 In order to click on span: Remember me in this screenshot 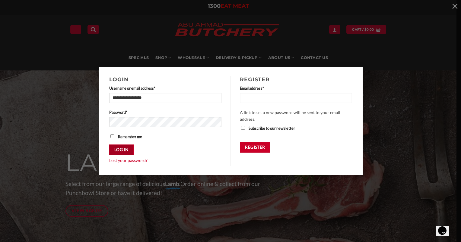, I will do `click(130, 137)`.